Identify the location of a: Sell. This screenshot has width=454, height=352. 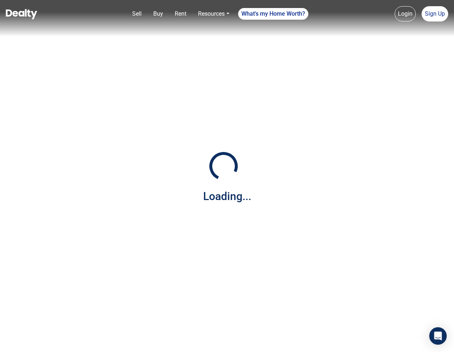
(137, 14).